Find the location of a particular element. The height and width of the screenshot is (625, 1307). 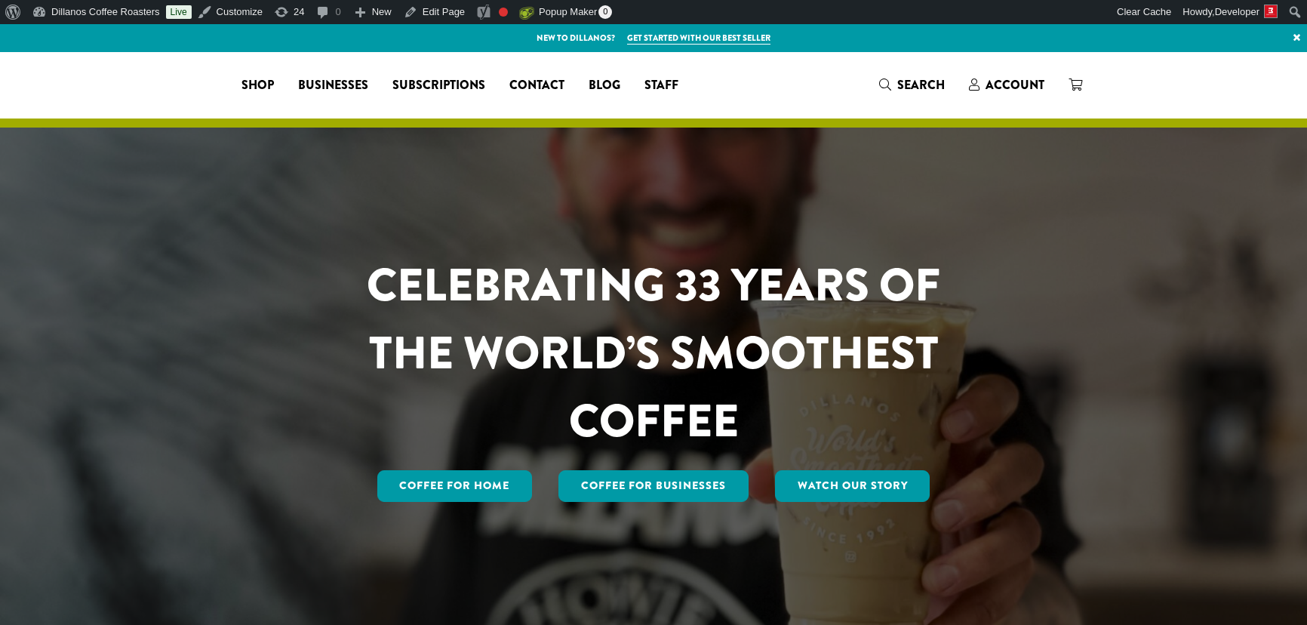

span: Staff is located at coordinates (661, 85).